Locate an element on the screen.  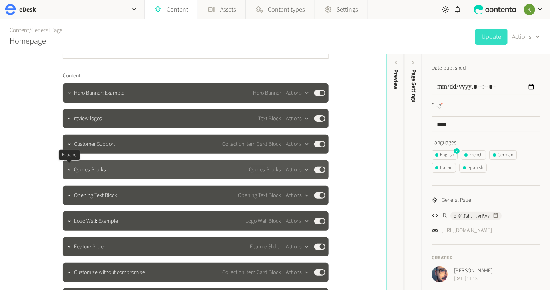
a: Content is located at coordinates (19, 30).